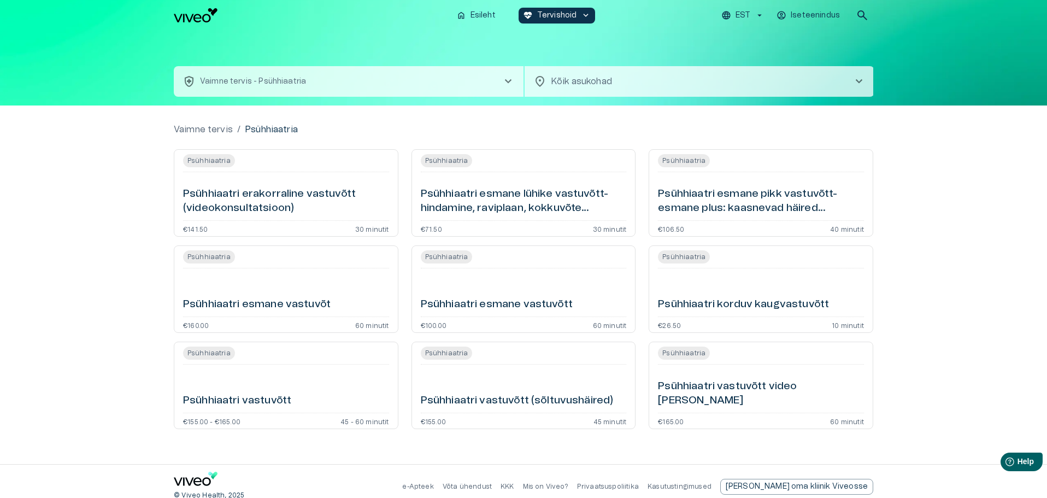  I want to click on span: Help, so click(64, 13).